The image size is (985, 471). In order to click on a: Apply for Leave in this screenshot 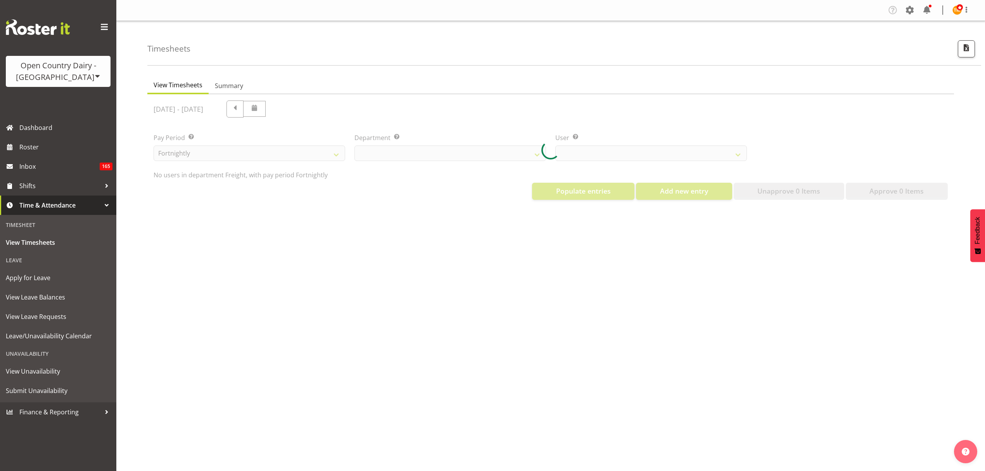, I will do `click(58, 278)`.